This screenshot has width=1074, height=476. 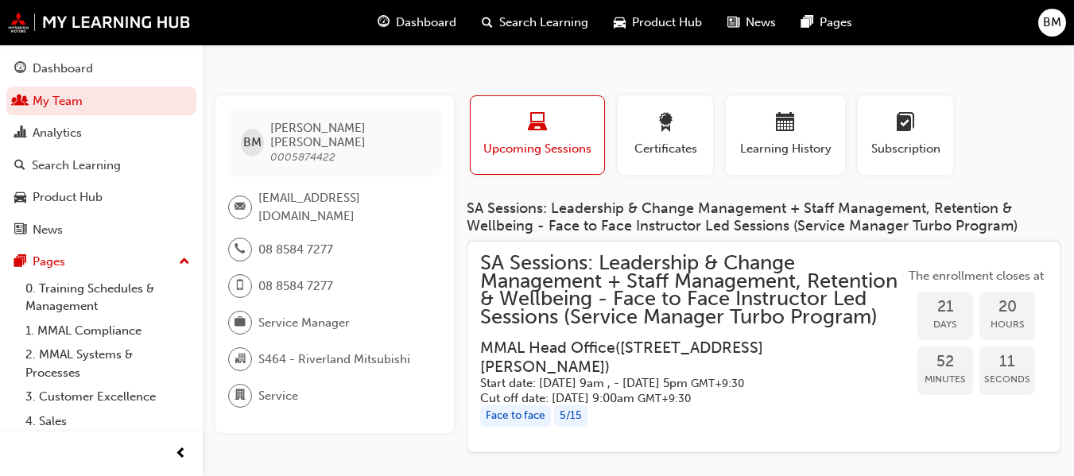 What do you see at coordinates (101, 165) in the screenshot?
I see `a: Search Learning` at bounding box center [101, 165].